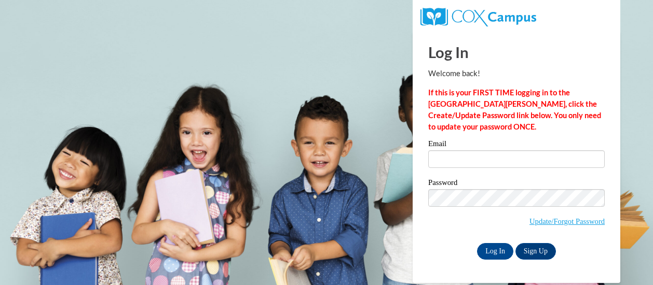 Image resolution: width=653 pixels, height=285 pixels. What do you see at coordinates (516, 74) in the screenshot?
I see `p: Welcome back!` at bounding box center [516, 74].